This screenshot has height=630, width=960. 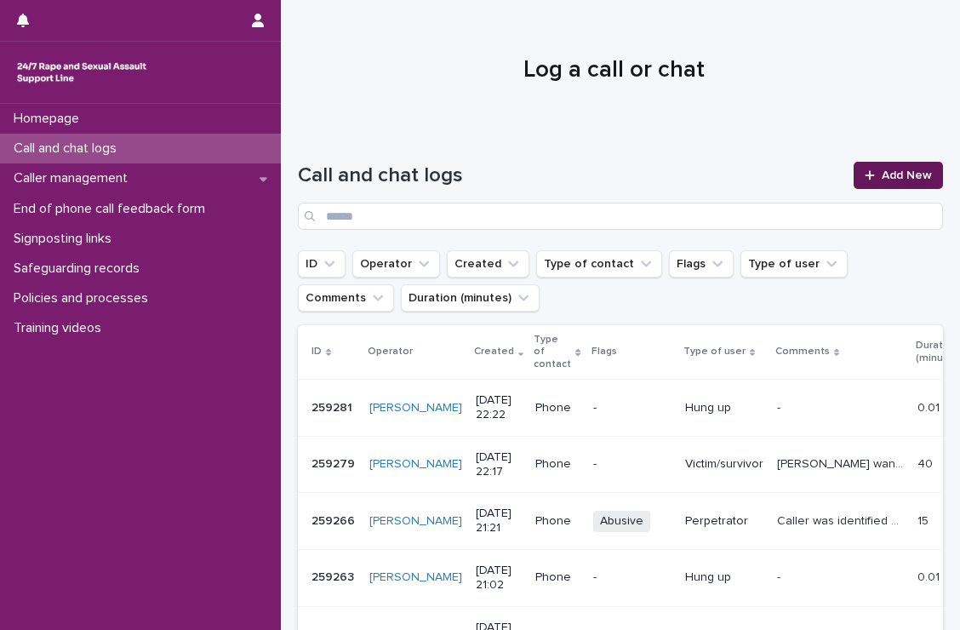 I want to click on p: Policies and processes, so click(x=84, y=298).